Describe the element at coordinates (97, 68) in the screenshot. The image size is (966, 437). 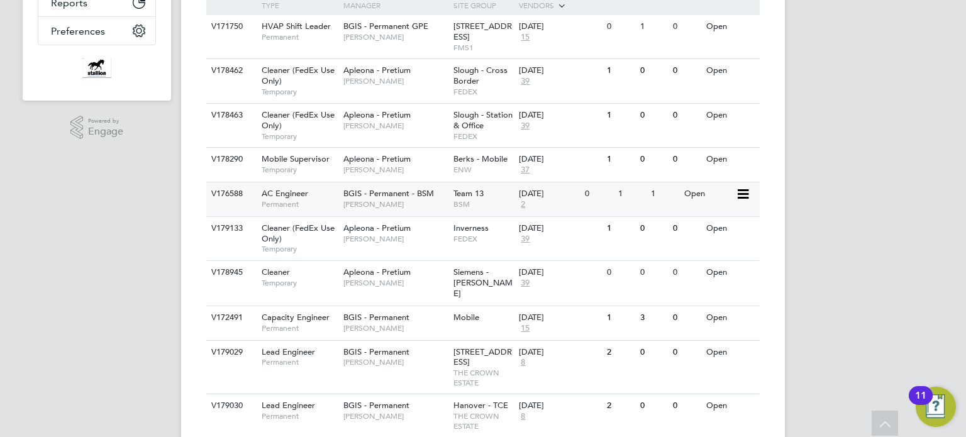
I see `a: Go to home page` at that location.